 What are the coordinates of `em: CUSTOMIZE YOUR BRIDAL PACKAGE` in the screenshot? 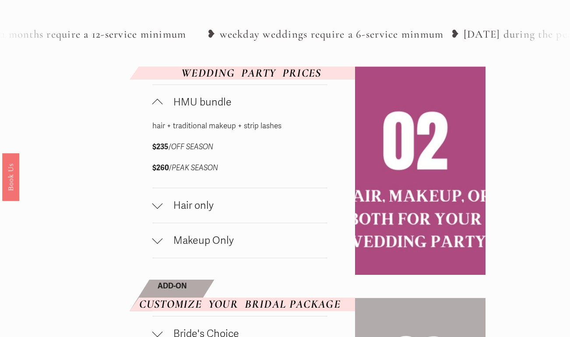 It's located at (240, 304).